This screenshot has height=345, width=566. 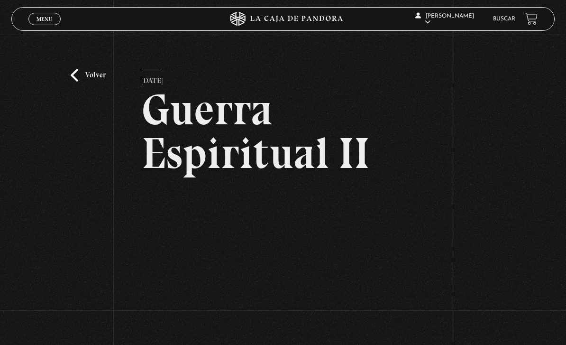 I want to click on a: Buscar, so click(x=504, y=19).